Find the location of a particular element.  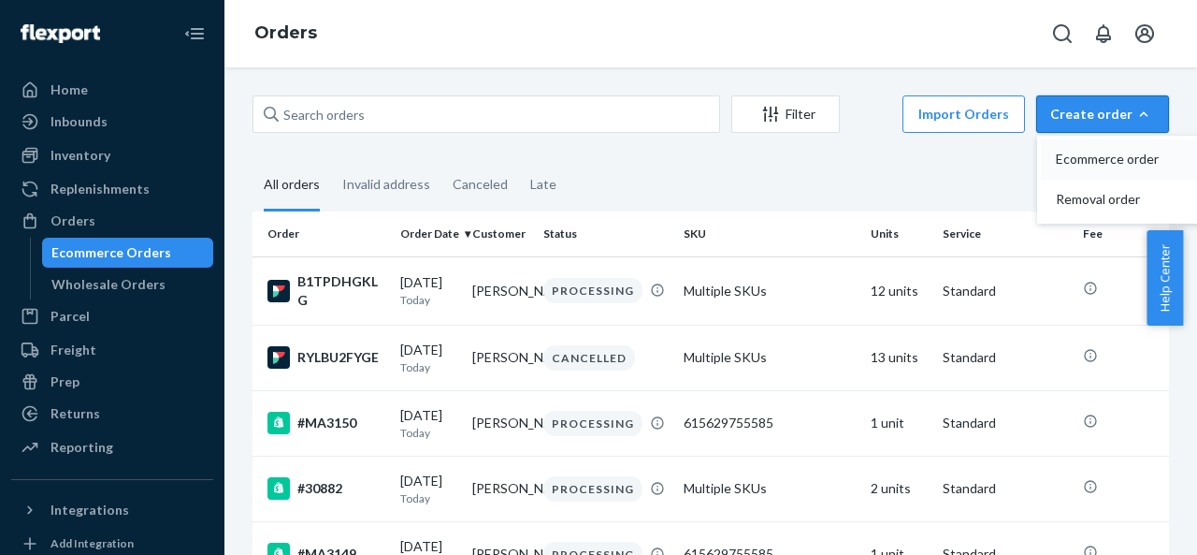

div: Late is located at coordinates (544, 184).